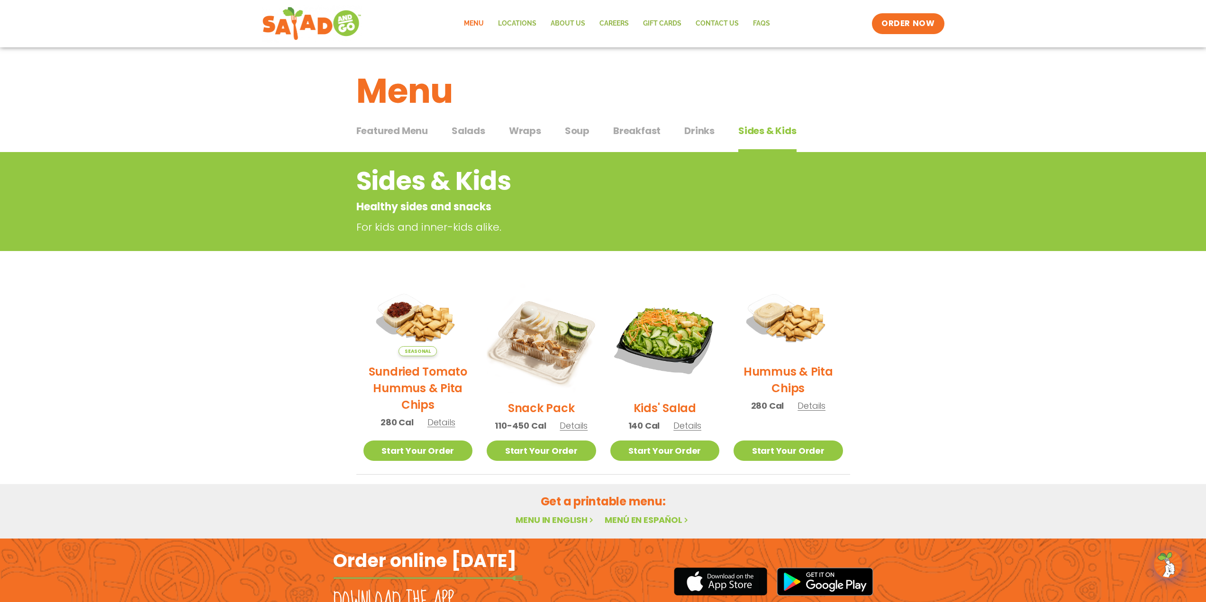 Image resolution: width=1206 pixels, height=602 pixels. What do you see at coordinates (825, 582) in the screenshot?
I see `img: google_play` at bounding box center [825, 582].